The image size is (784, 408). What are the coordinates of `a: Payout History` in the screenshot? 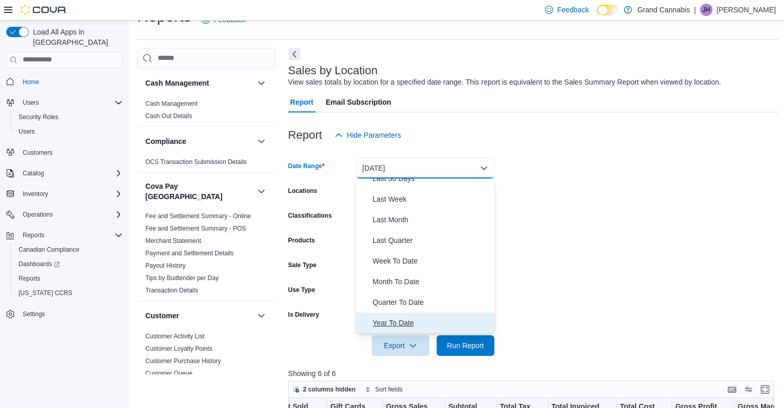 It's located at (165, 265).